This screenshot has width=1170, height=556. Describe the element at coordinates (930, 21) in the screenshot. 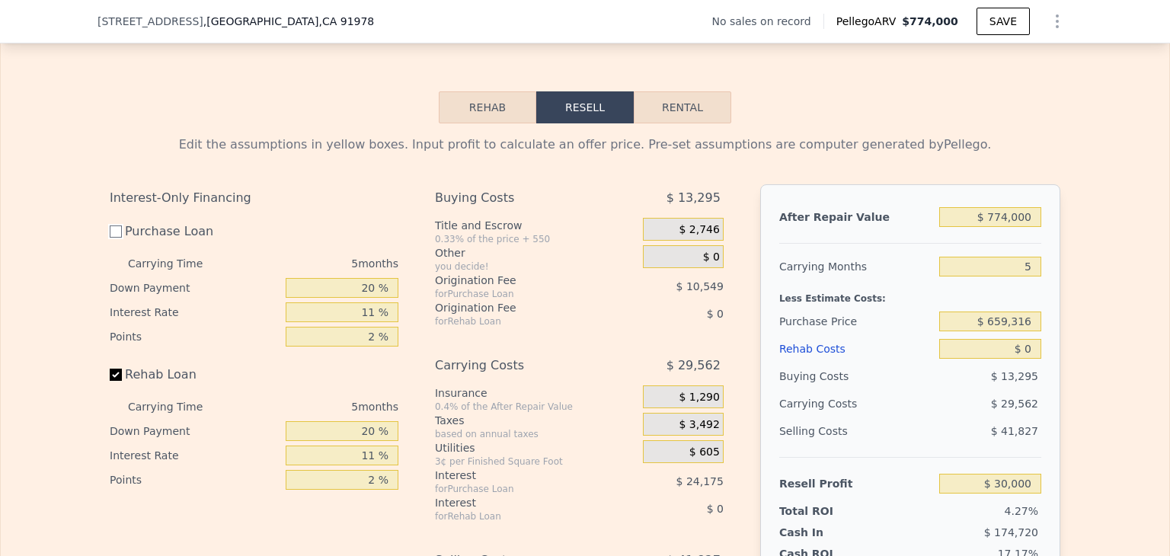

I see `span: $774,000` at that location.